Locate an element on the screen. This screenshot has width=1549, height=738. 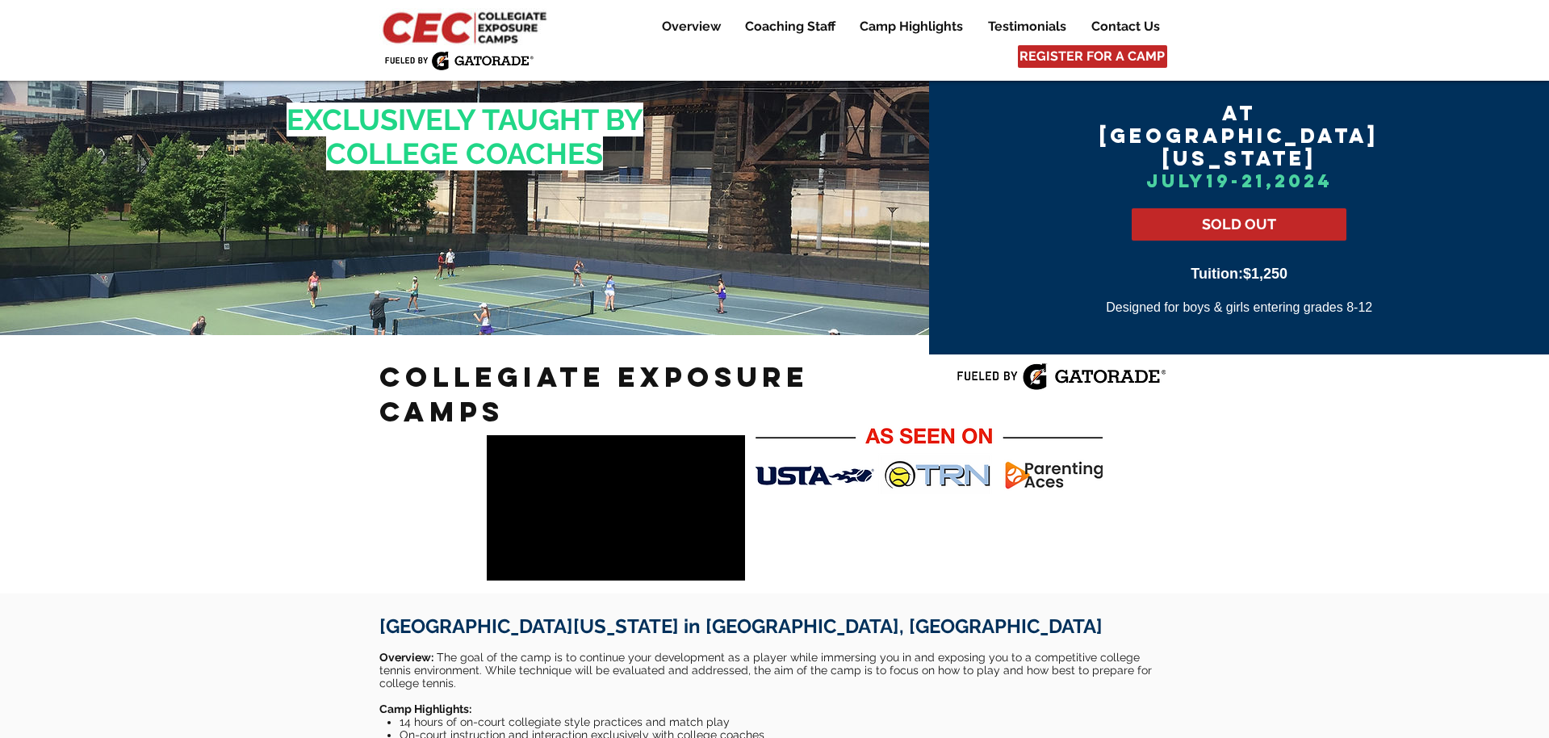
p: Contact Us is located at coordinates (1125, 27).